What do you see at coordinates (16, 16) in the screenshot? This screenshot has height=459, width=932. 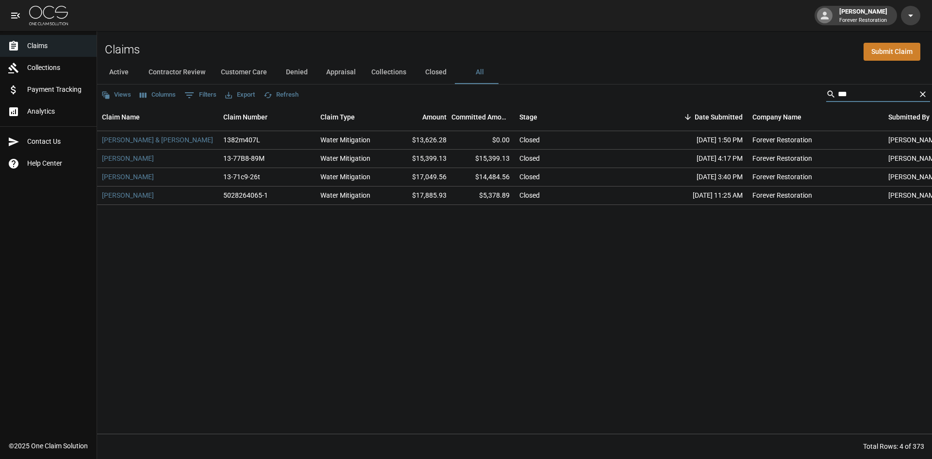 I see `button: open drawer` at bounding box center [16, 16].